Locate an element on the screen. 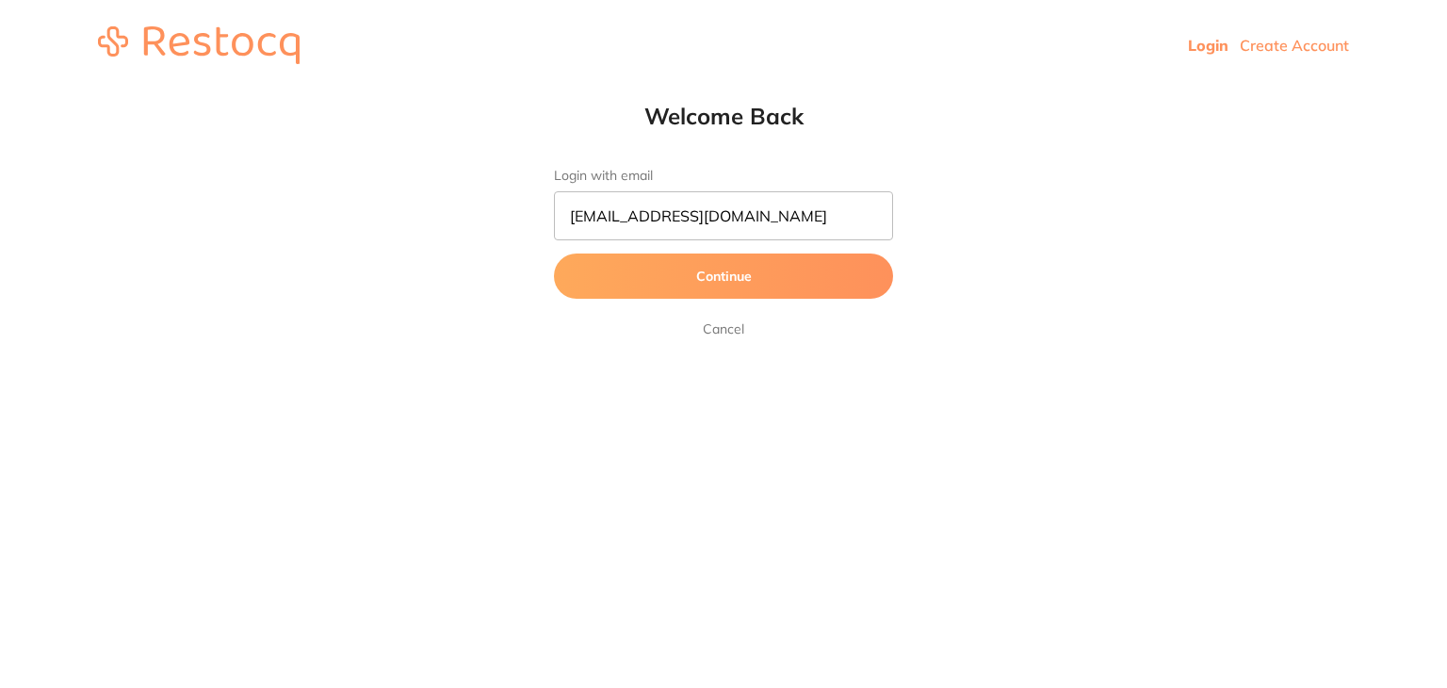 This screenshot has height=688, width=1447. label: Login with email is located at coordinates (723, 175).